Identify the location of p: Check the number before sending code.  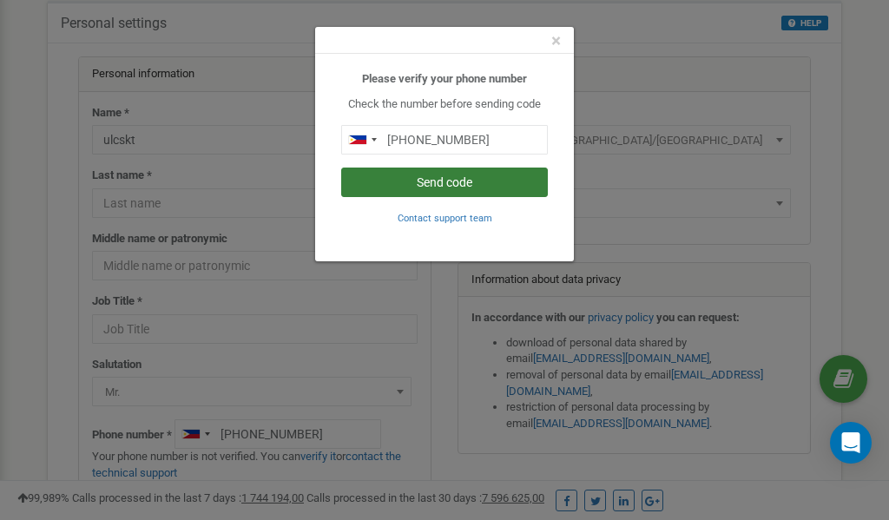
(444, 104).